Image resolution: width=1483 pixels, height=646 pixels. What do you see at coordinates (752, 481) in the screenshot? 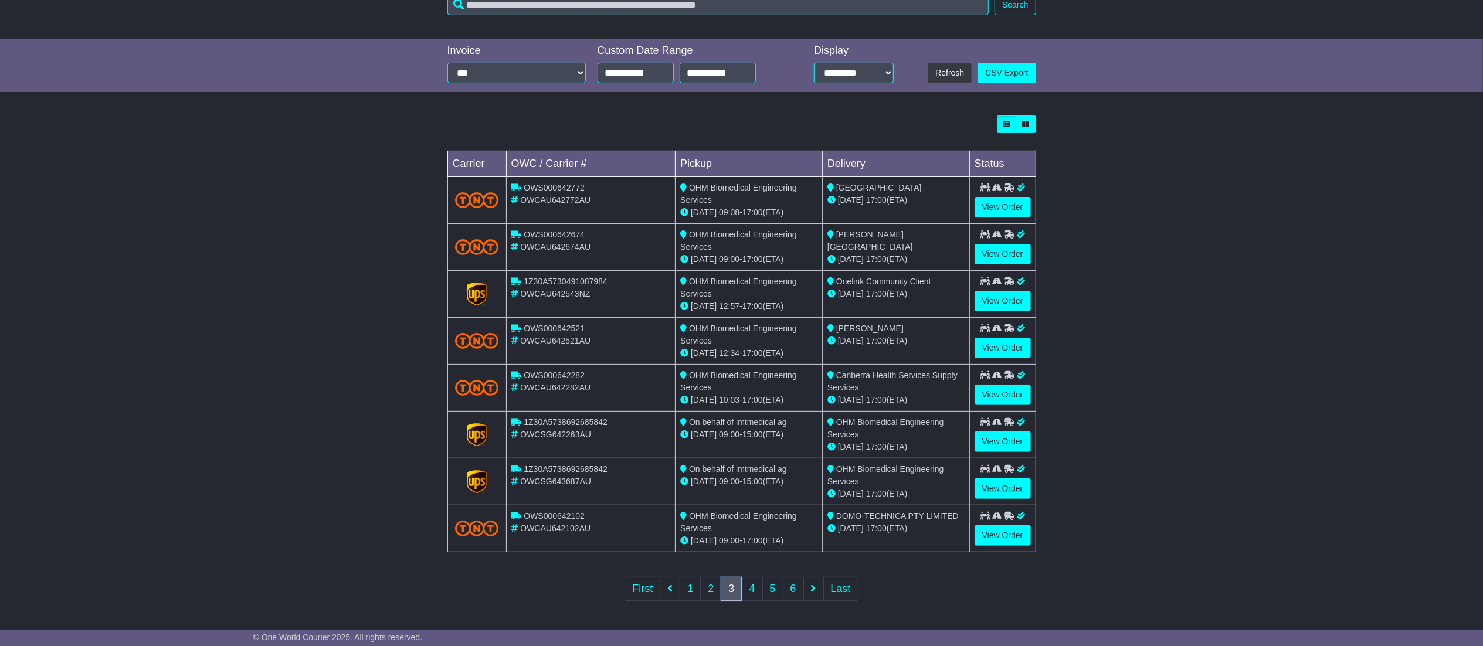
I see `span: 15:00` at bounding box center [752, 481].